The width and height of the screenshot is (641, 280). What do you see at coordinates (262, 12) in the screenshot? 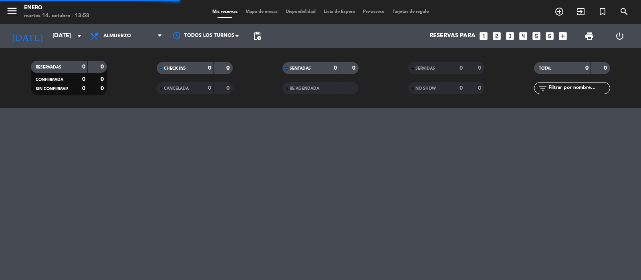
I see `span: Mapa de mesas` at bounding box center [262, 12].